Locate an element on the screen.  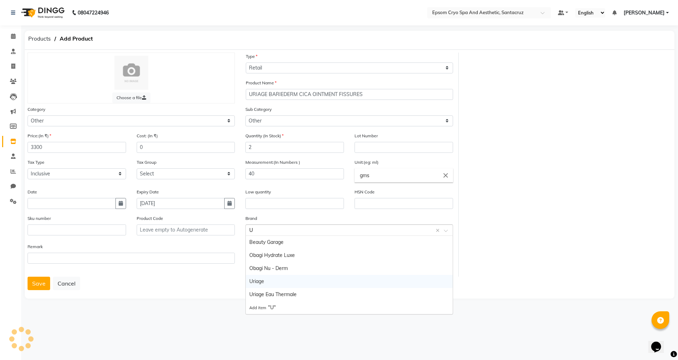
label: Brand is located at coordinates (251, 219).